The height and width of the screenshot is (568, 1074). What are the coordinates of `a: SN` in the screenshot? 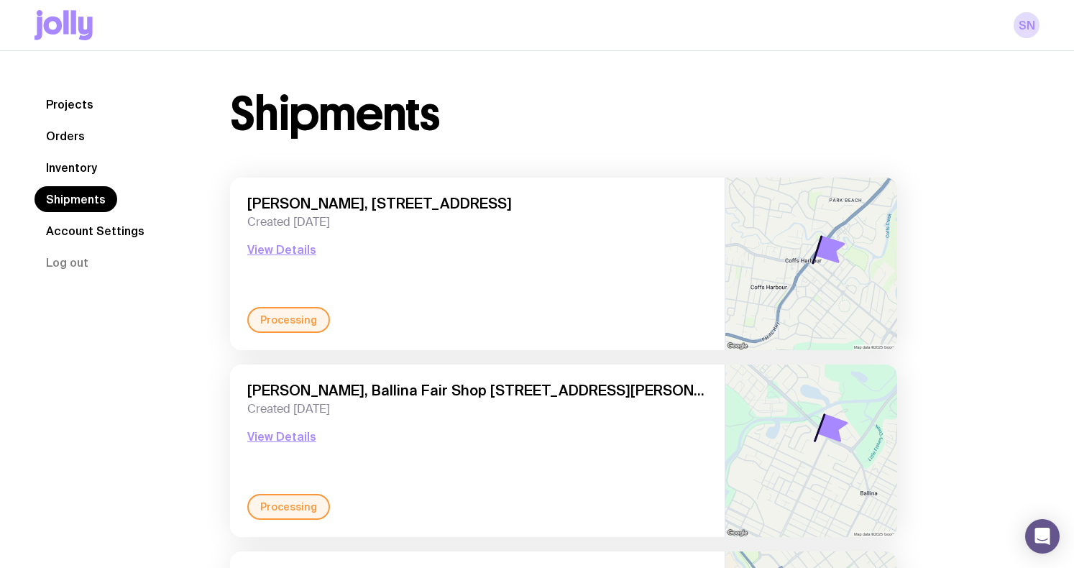 It's located at (1027, 25).